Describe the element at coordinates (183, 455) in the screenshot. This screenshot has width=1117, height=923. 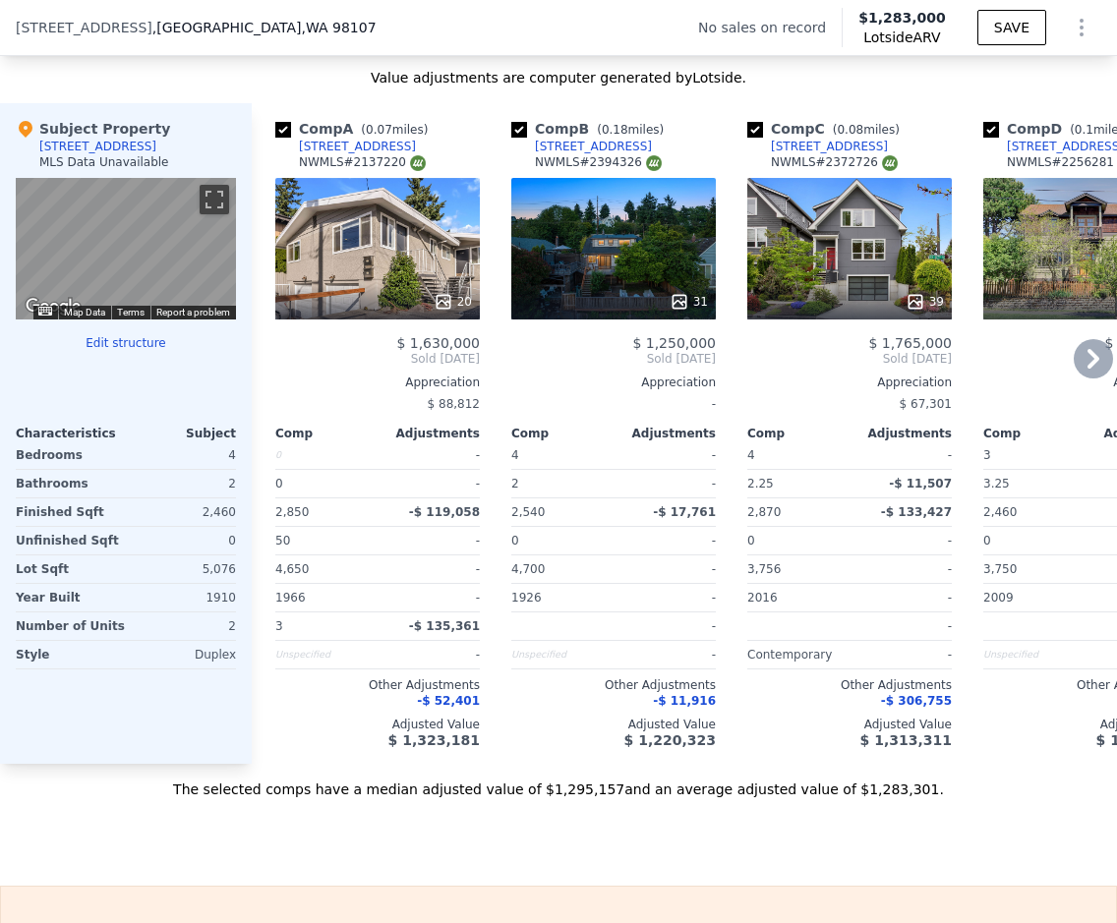
I see `div: 4` at that location.